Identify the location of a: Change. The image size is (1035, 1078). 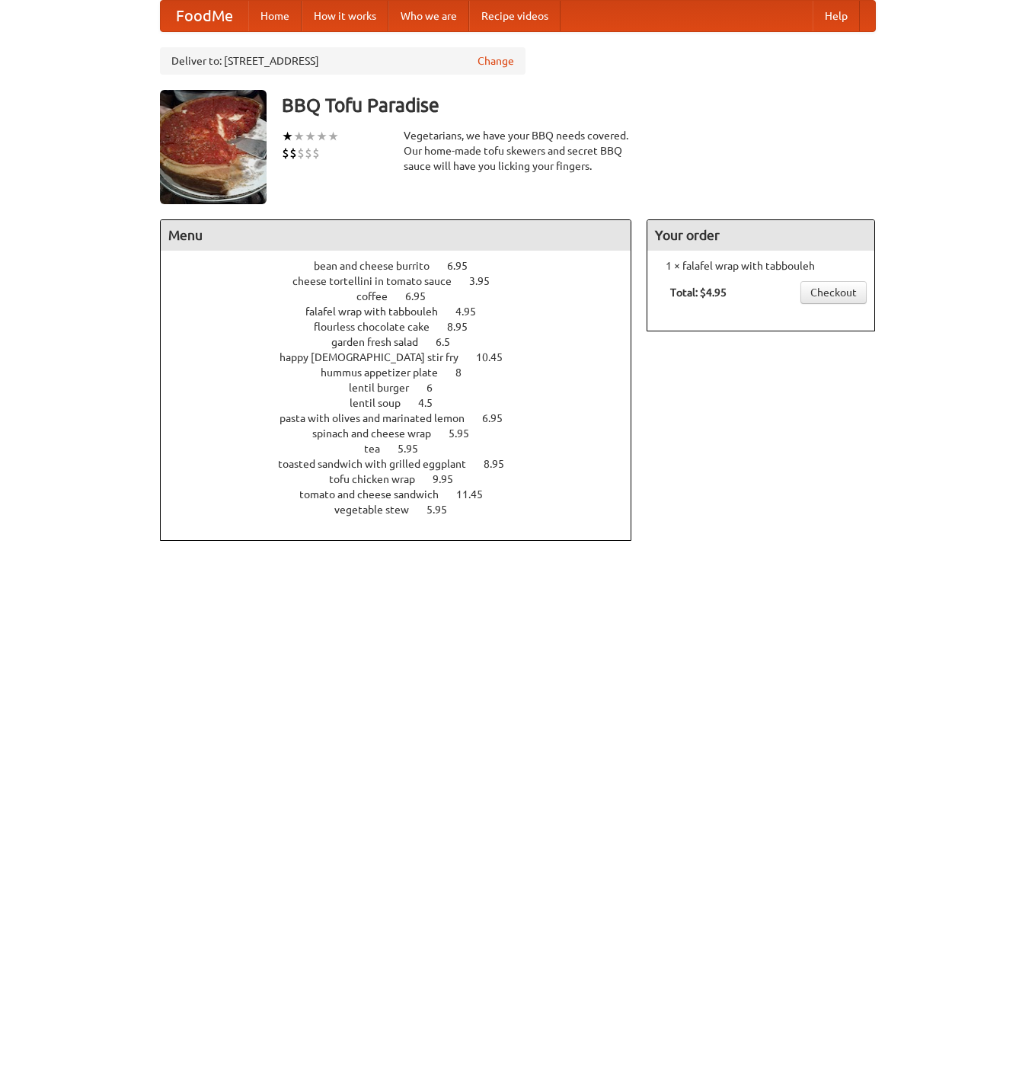
(496, 61).